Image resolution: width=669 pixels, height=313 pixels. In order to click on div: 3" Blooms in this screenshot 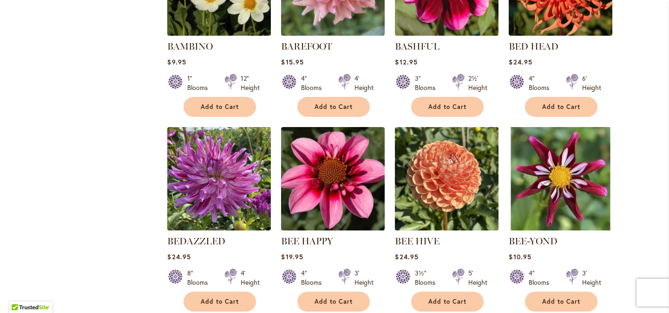, I will do `click(428, 83)`.